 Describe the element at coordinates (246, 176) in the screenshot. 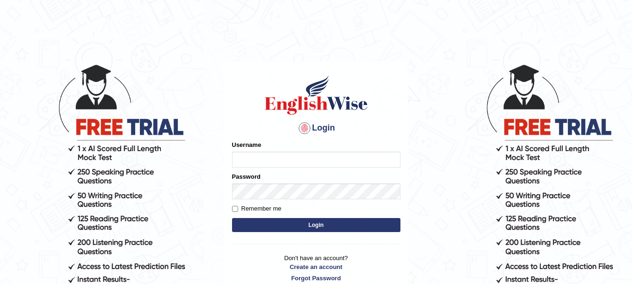

I see `label: Password` at that location.